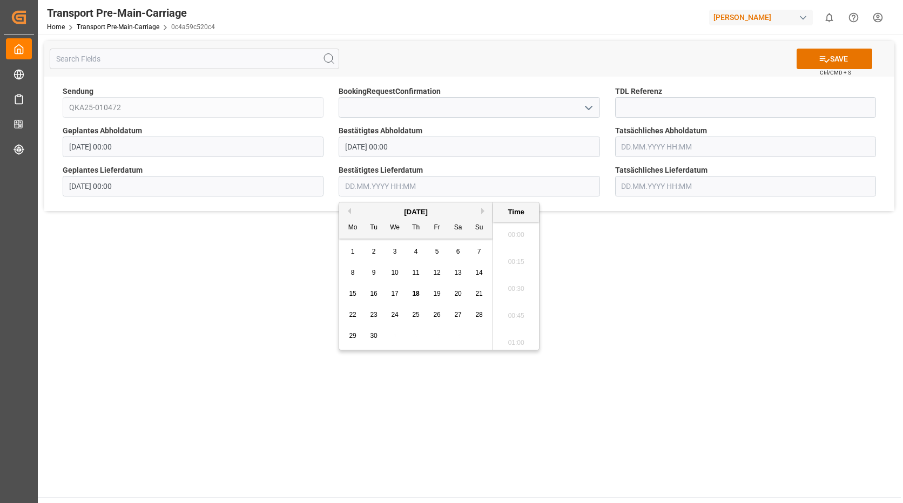 The image size is (903, 503). Describe the element at coordinates (458, 315) in the screenshot. I see `div: Choose Saturday, September 27th, 2025` at that location.